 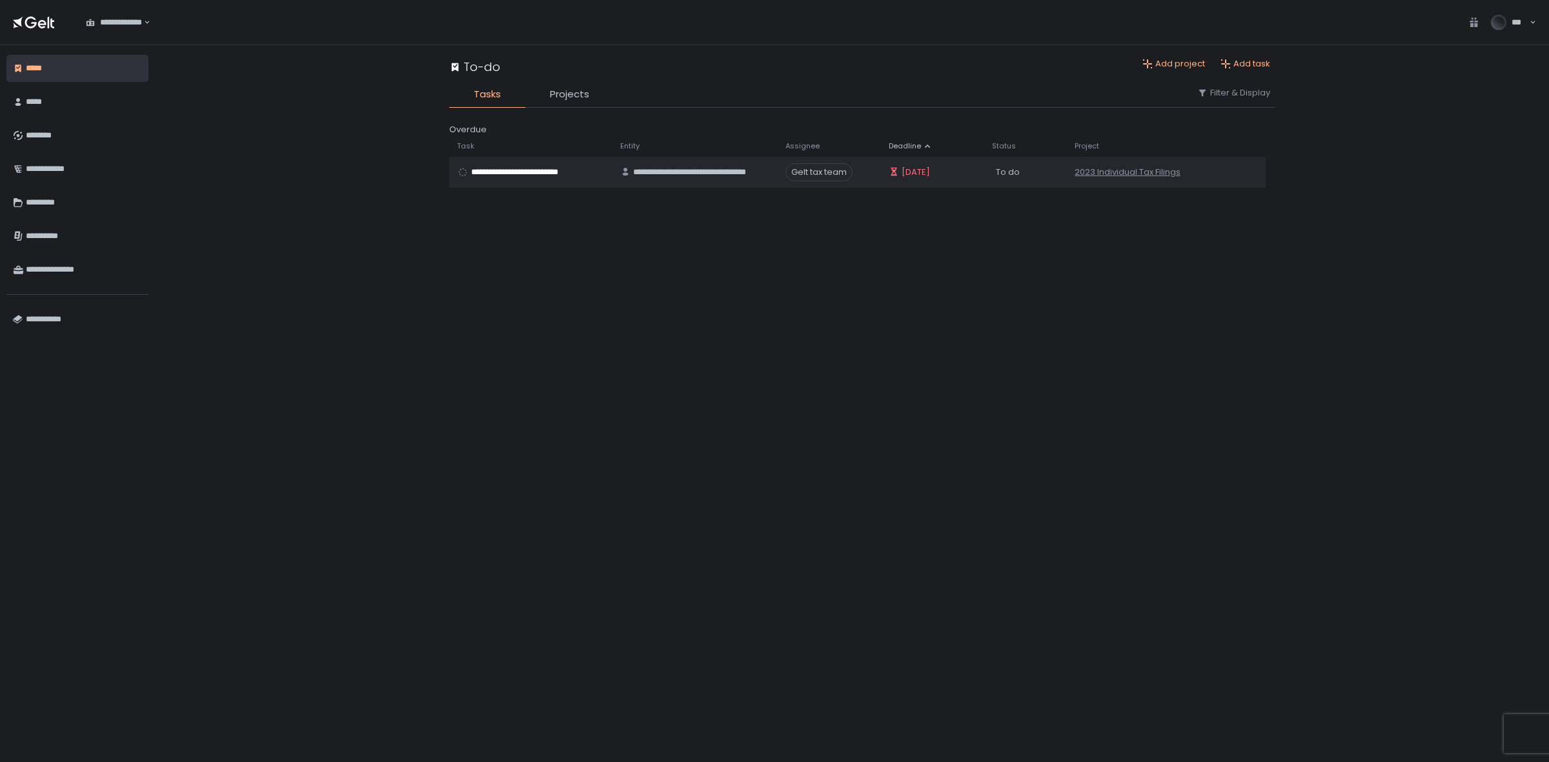 I want to click on button: Add task, so click(x=1245, y=64).